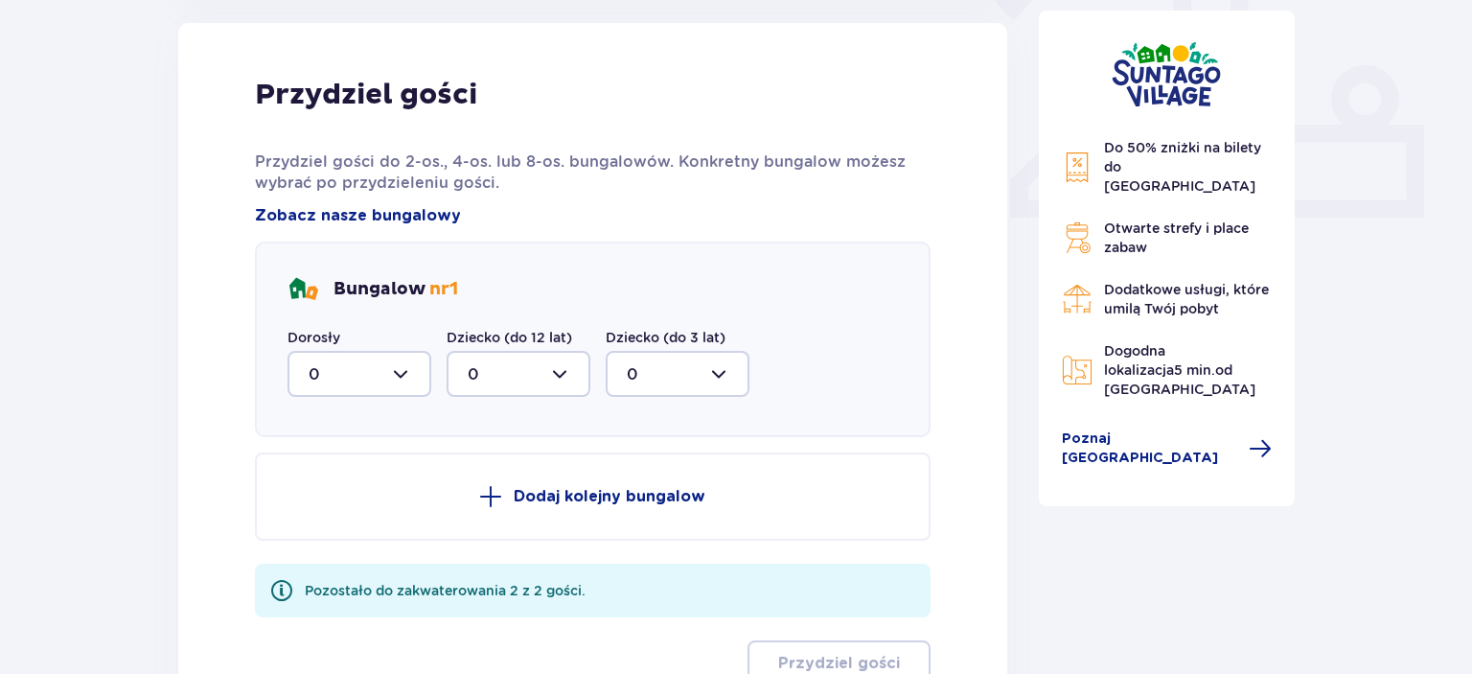 Image resolution: width=1472 pixels, height=674 pixels. What do you see at coordinates (445, 590) in the screenshot?
I see `div: Pozostało do zakwaterowania 2 z 2 gości.` at bounding box center [445, 590].